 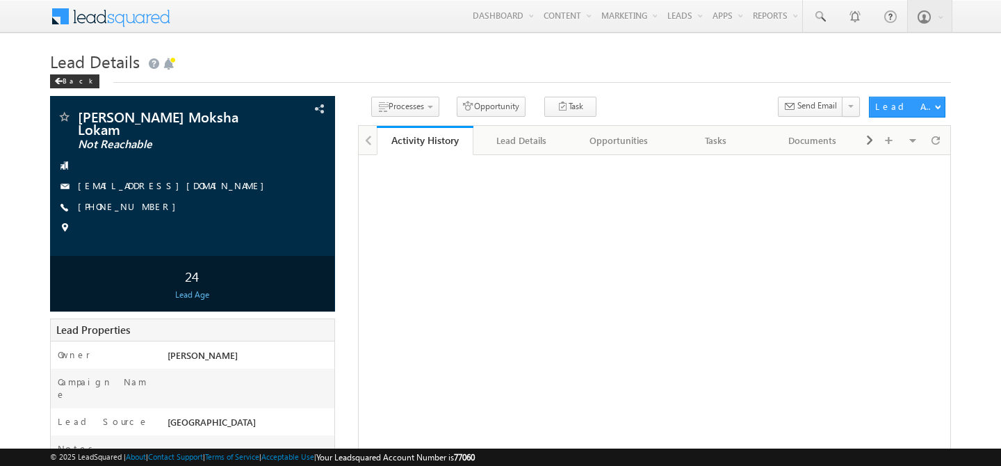 What do you see at coordinates (192, 275) in the screenshot?
I see `div: 24` at bounding box center [192, 275].